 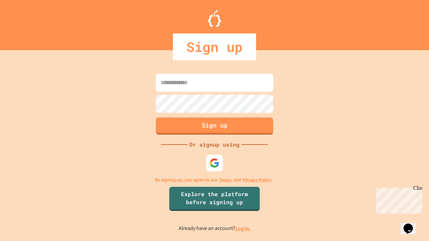 I want to click on a: Privacy Policy, so click(x=257, y=180).